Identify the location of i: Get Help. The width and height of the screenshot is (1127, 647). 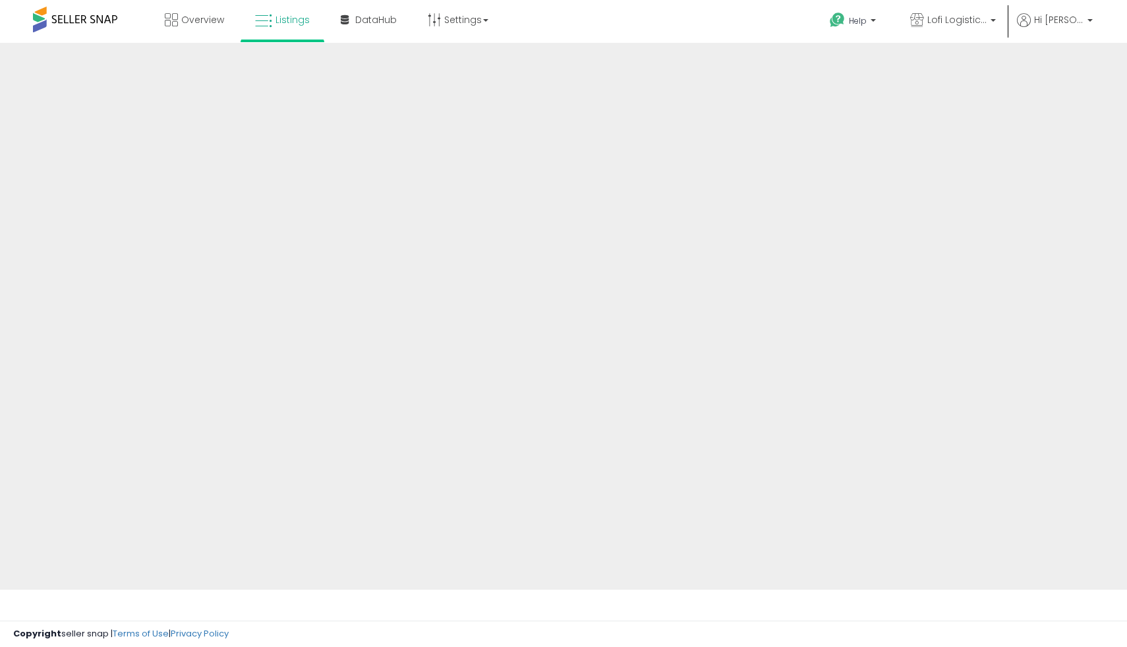
(837, 20).